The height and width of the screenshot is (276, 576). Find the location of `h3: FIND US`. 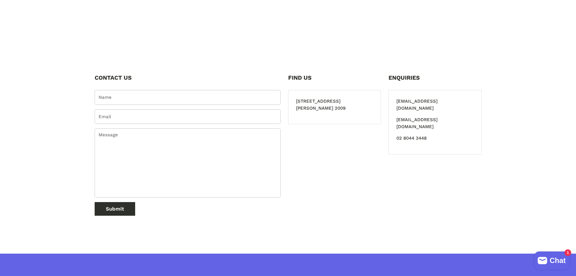

h3: FIND US is located at coordinates (335, 80).